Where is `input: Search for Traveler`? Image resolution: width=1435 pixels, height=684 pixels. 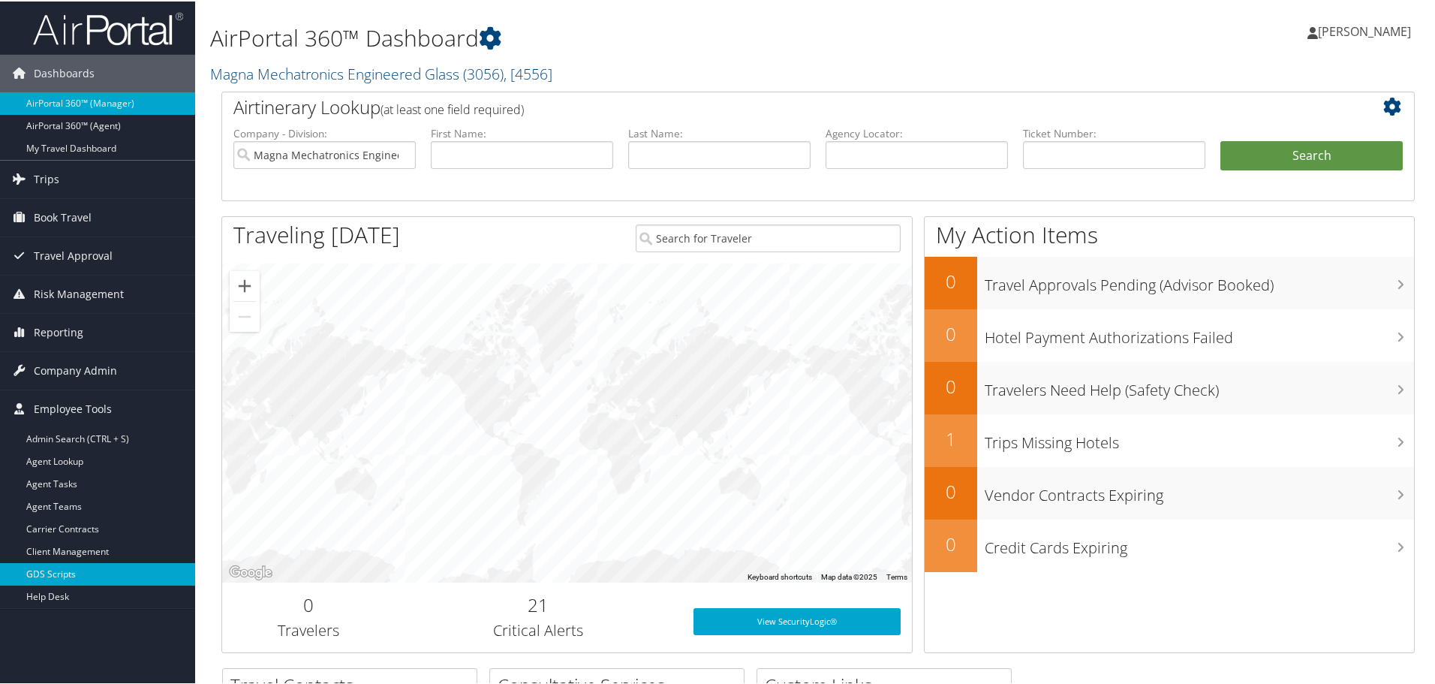
input: Search for Traveler is located at coordinates (768, 236).